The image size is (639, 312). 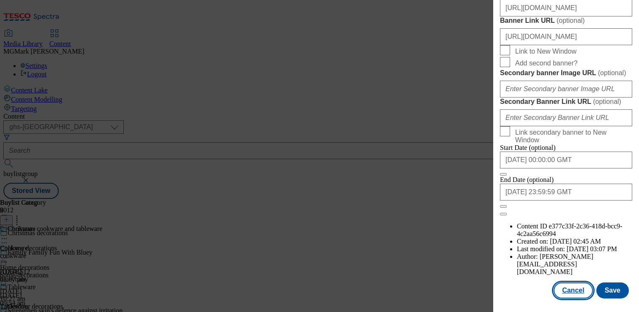 I want to click on input: Enter Secondary Banner Link URL, so click(x=566, y=118).